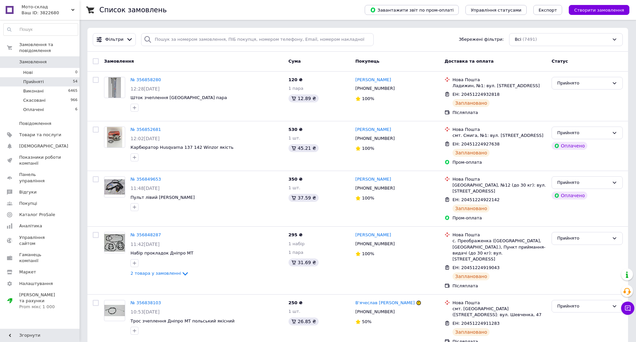  Describe the element at coordinates (33, 82) in the screenshot. I see `span: Прийняті` at that location.